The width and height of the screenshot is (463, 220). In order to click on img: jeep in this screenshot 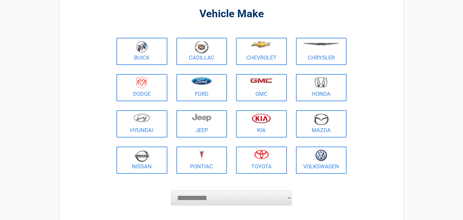, I will do `click(202, 118)`.